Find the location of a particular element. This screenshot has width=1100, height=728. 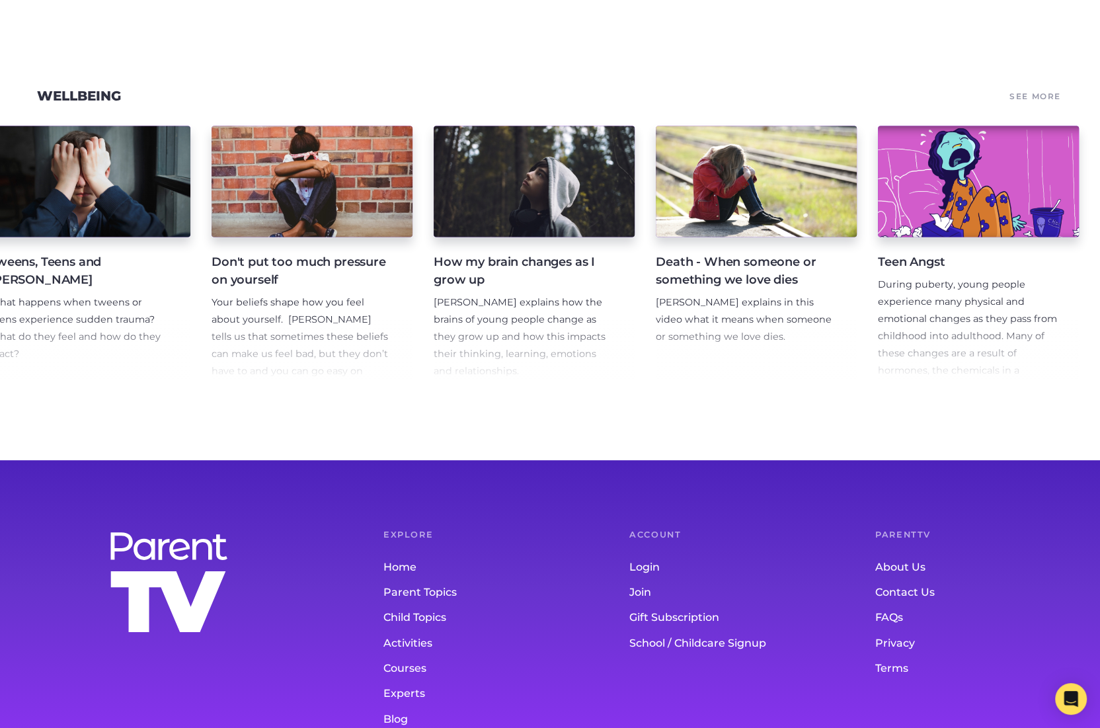

a: FAQs is located at coordinates (972, 618).